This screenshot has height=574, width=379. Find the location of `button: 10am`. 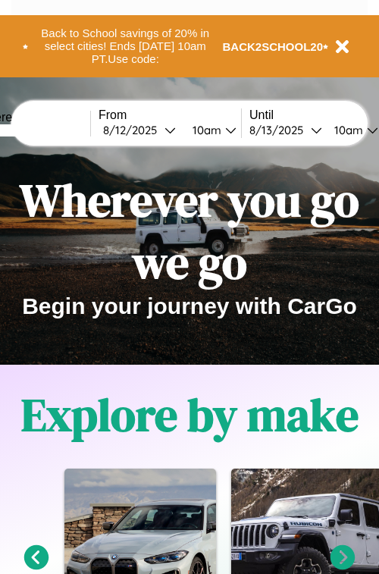

button: 10am is located at coordinates (211, 130).